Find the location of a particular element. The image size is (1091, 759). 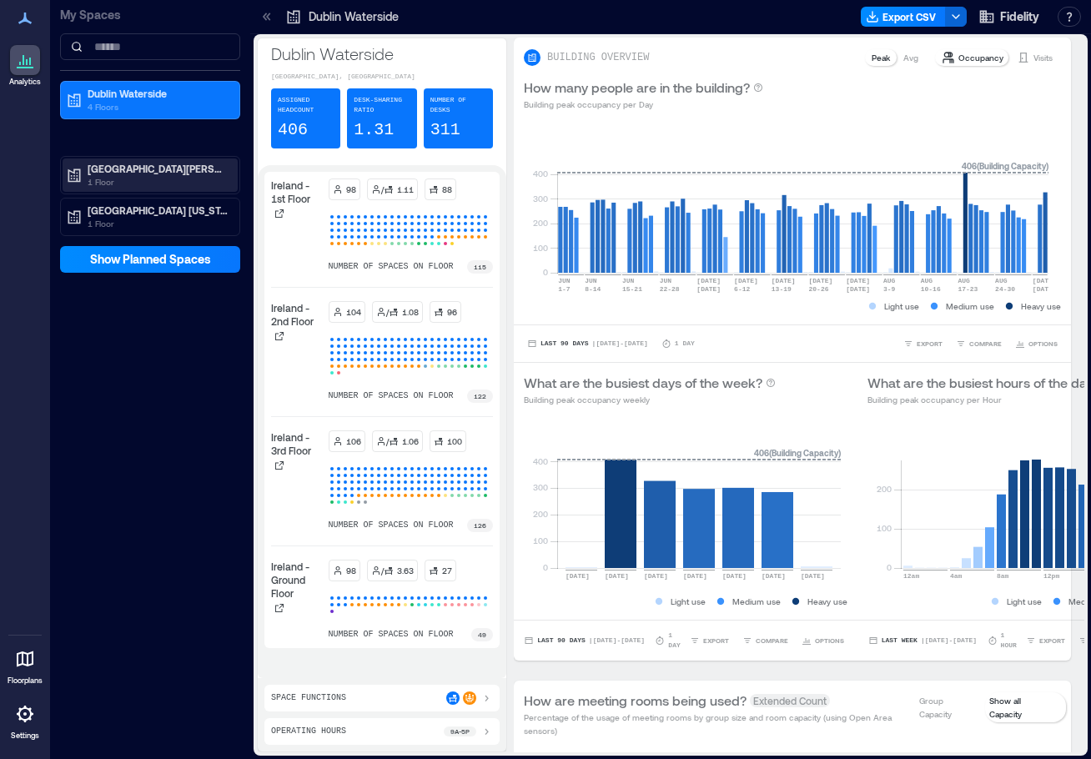

p: Avg is located at coordinates (911, 58).